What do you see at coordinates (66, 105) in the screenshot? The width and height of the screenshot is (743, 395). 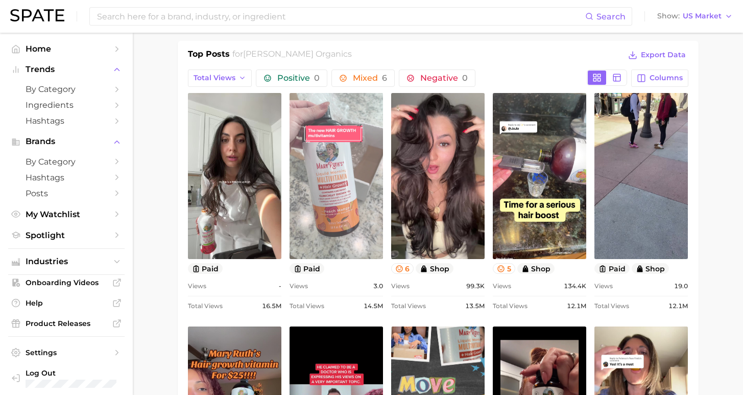 I see `span: Ingredients` at bounding box center [66, 105].